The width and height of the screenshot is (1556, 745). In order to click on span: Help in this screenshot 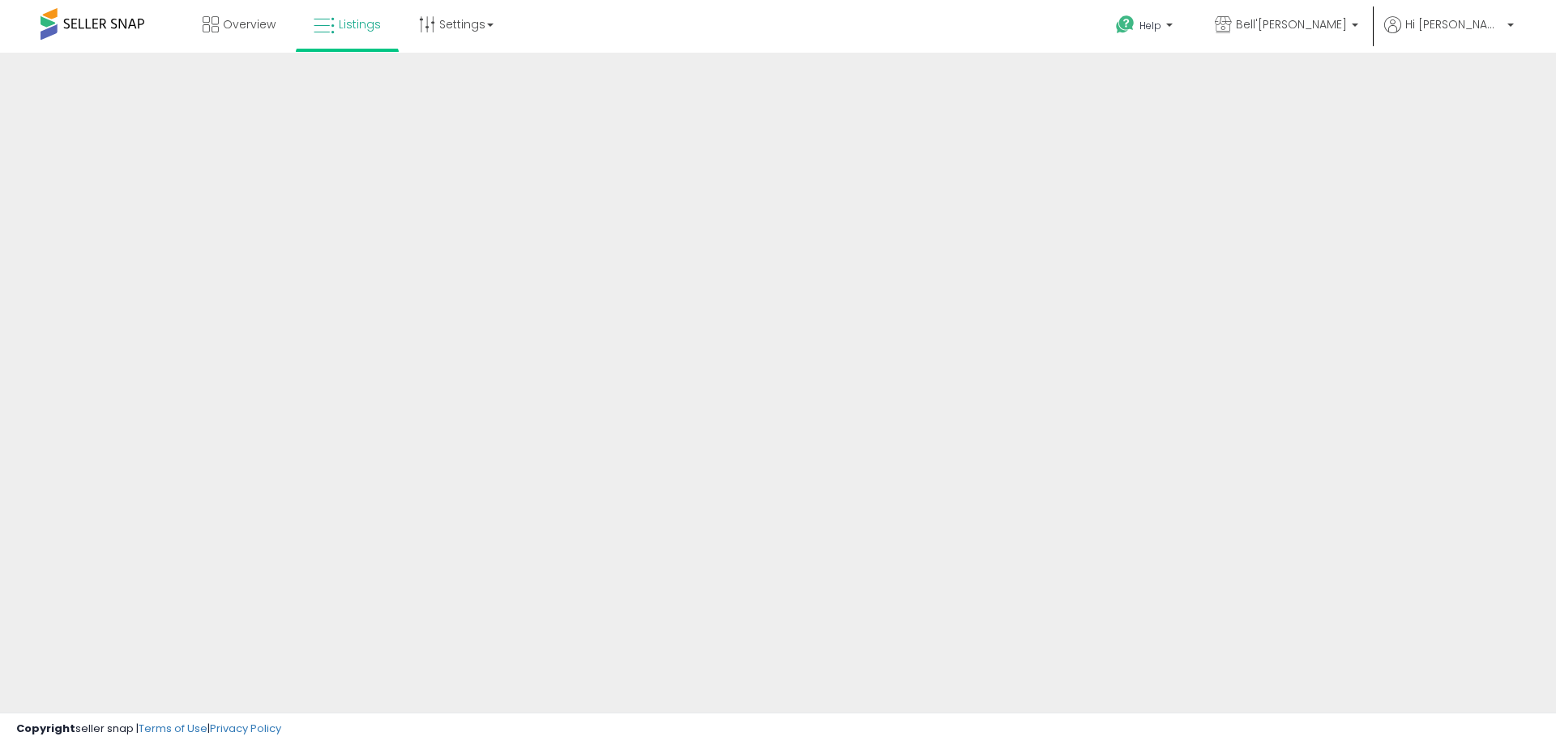, I will do `click(1150, 25)`.